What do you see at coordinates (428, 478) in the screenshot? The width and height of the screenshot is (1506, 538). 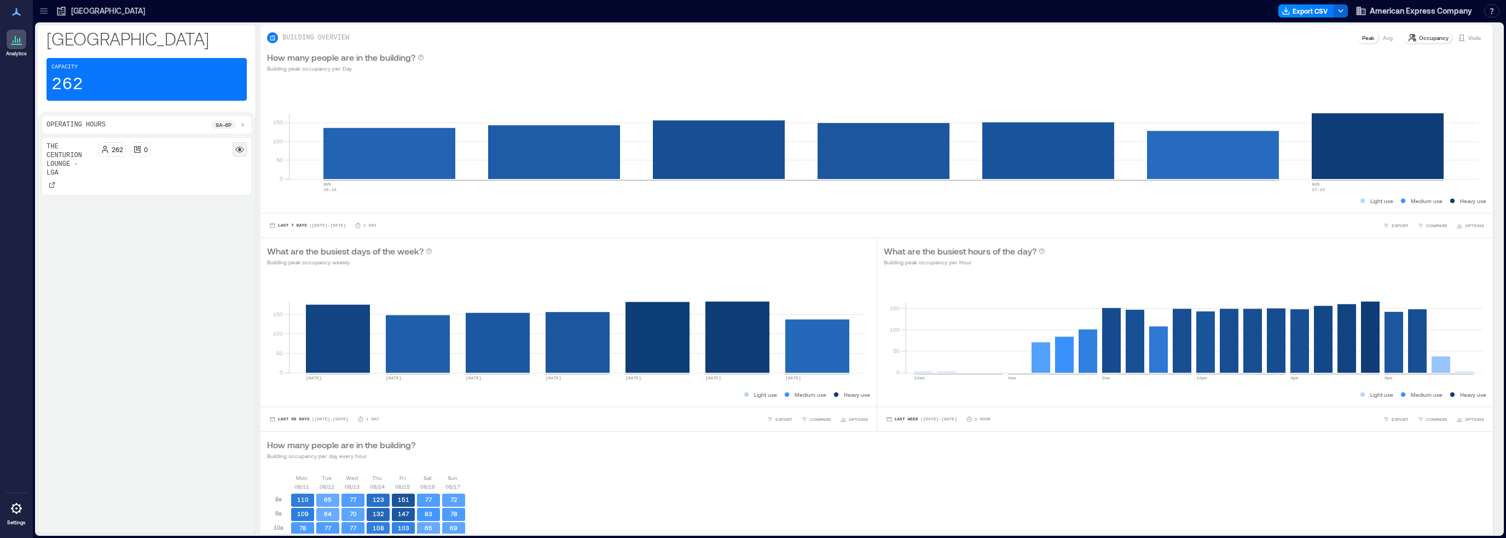 I see `p: Sat` at bounding box center [428, 478].